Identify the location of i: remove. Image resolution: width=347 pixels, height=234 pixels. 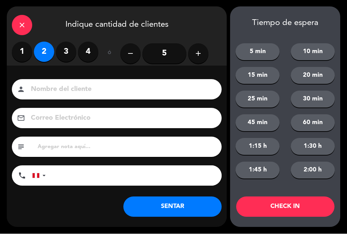
(130, 54).